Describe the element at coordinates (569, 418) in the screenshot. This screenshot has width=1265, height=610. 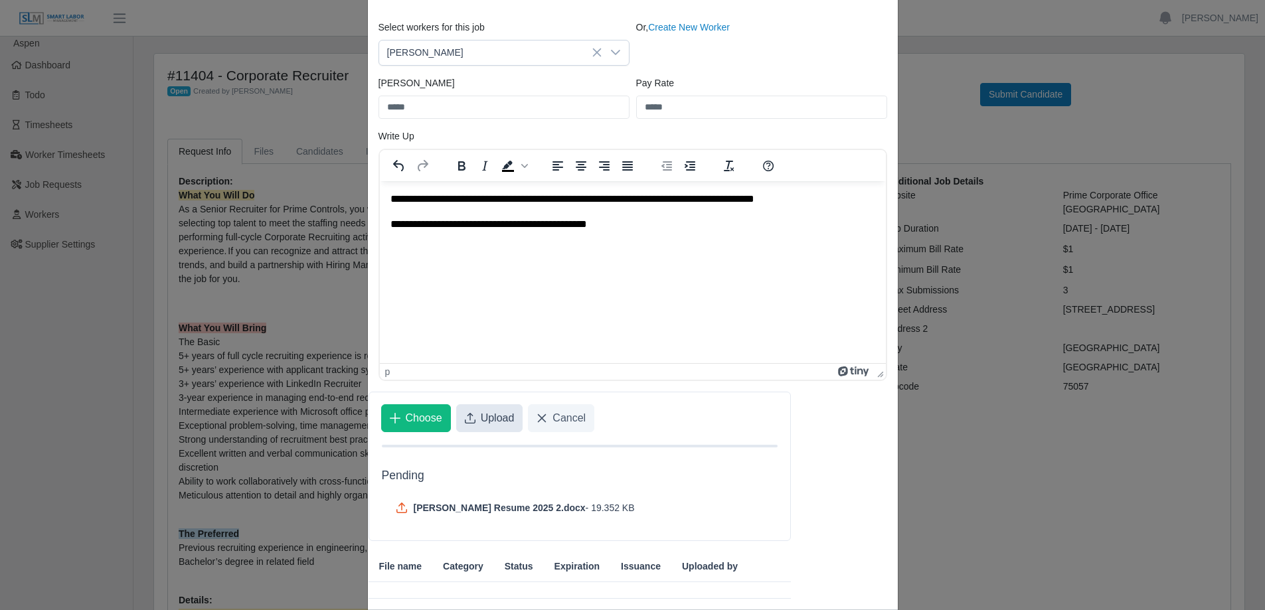
I see `span: Cancel` at that location.